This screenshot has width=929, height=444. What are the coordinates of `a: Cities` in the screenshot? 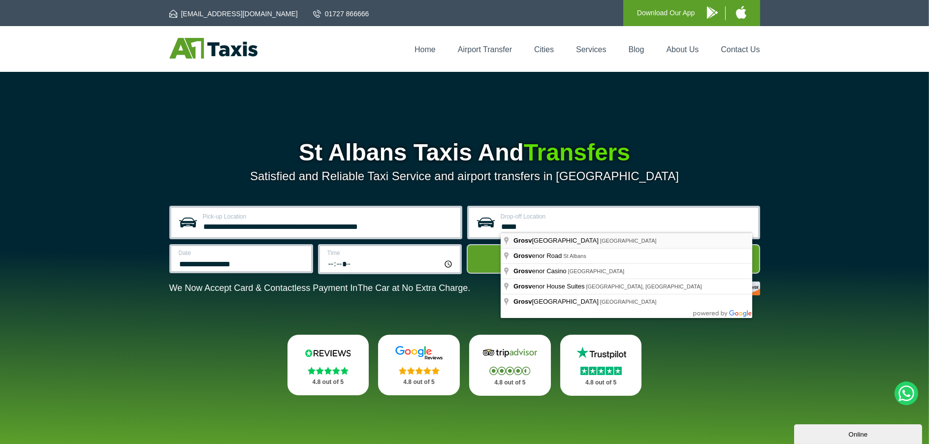 It's located at (544, 49).